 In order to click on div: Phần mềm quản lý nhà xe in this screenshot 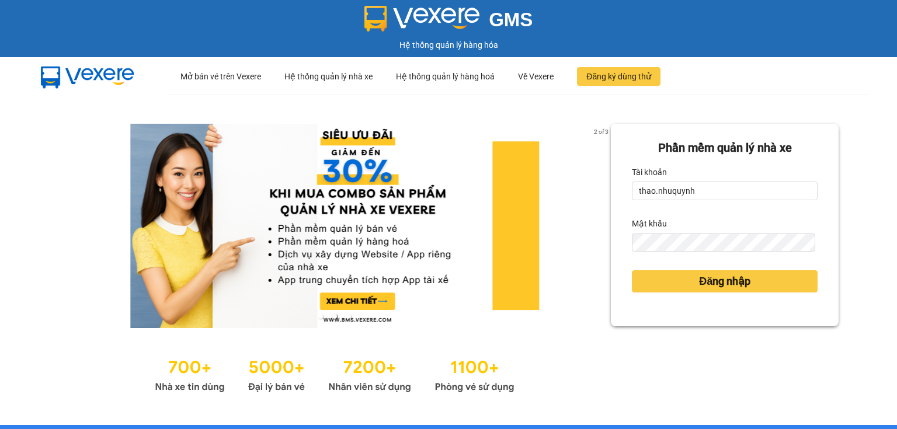, I will do `click(725, 148)`.